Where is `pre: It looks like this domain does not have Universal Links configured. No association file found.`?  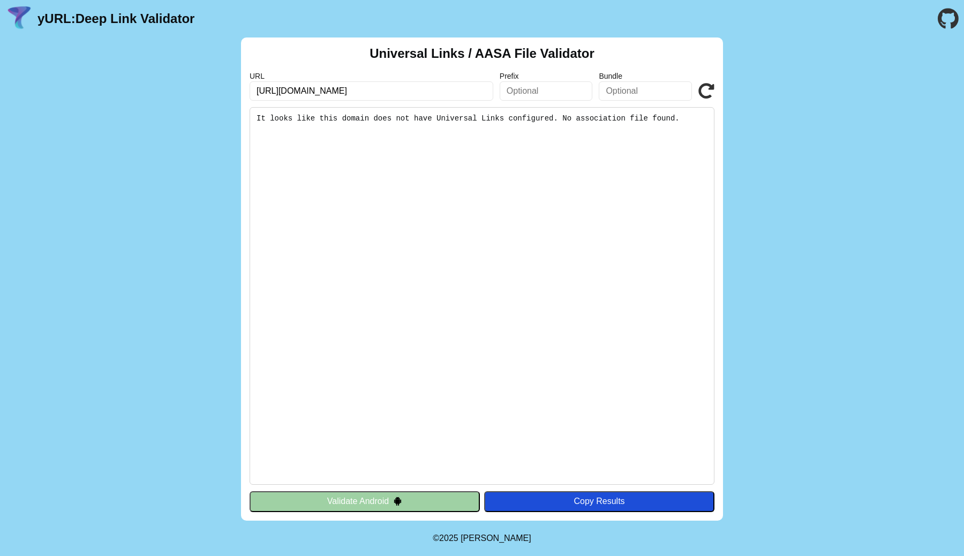 pre: It looks like this domain does not have Universal Links configured. No association file found. is located at coordinates (482, 296).